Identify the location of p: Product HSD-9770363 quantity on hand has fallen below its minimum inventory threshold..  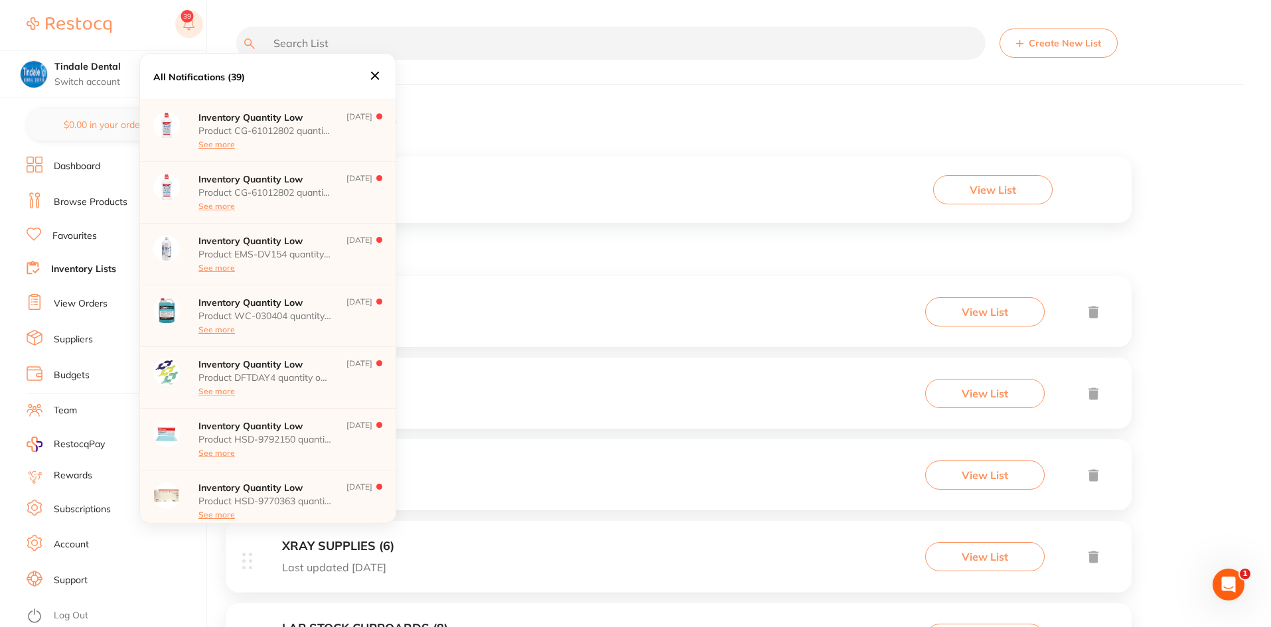
(265, 501).